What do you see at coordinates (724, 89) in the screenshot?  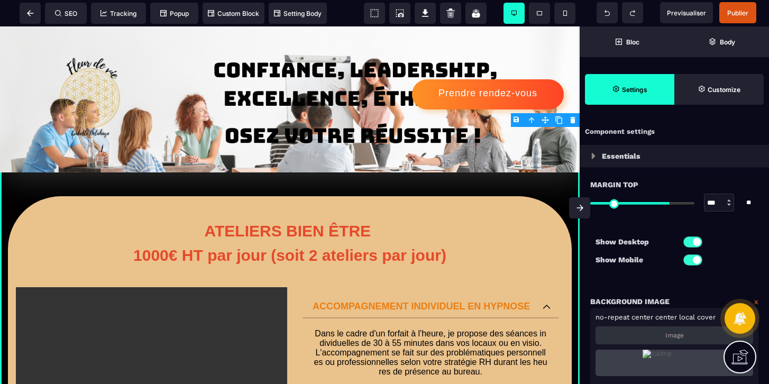 I see `strong: Customize` at bounding box center [724, 89].